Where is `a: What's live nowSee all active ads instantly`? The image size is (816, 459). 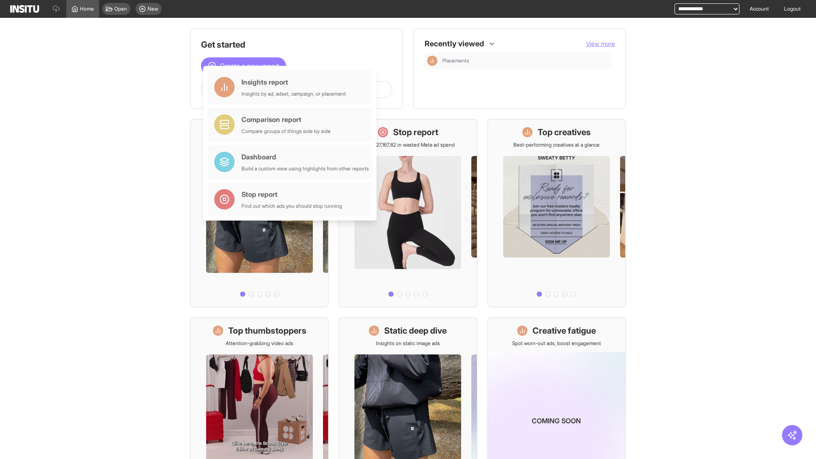 a: What's live nowSee all active ads instantly is located at coordinates (259, 213).